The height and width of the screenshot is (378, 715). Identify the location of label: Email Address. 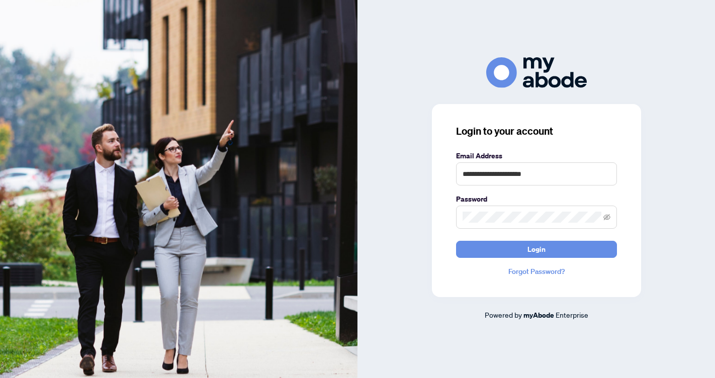
(536, 156).